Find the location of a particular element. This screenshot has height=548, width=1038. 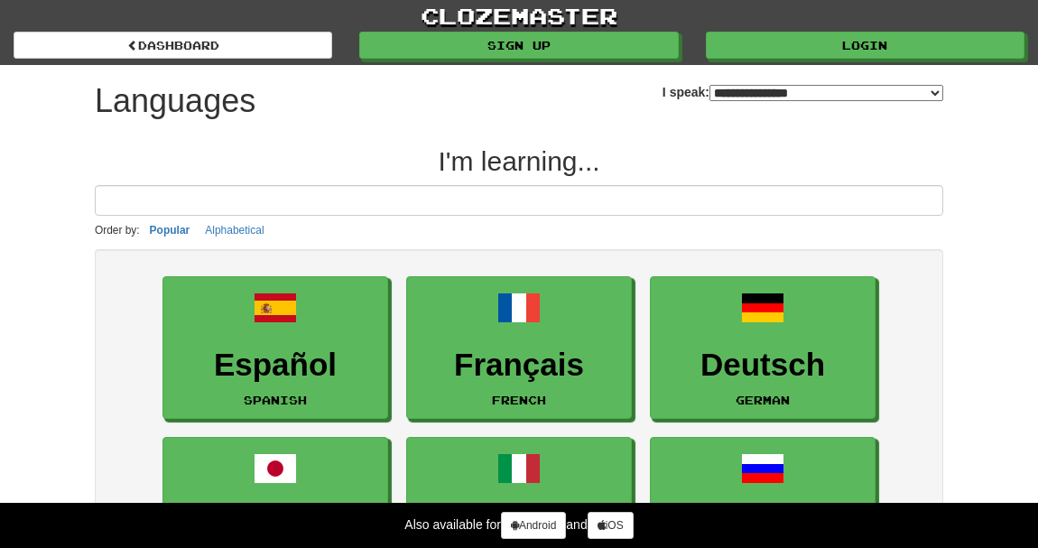

a: dashboard is located at coordinates (172, 45).